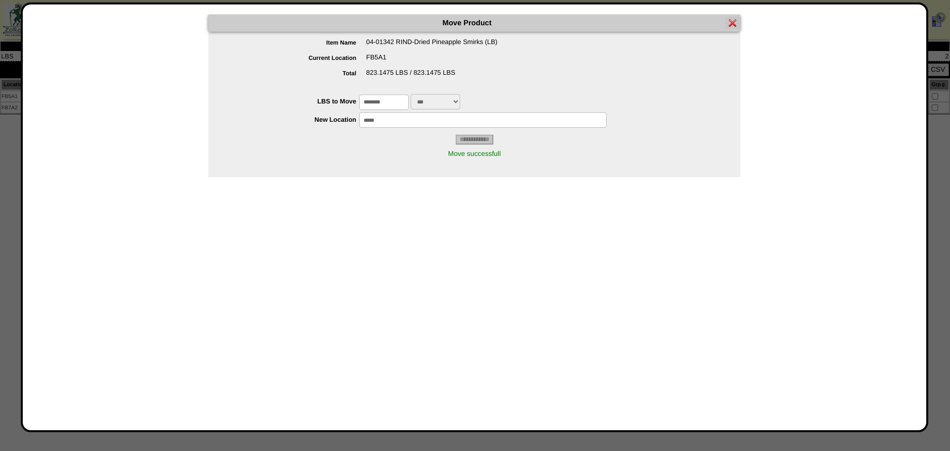 This screenshot has width=950, height=451. What do you see at coordinates (293, 101) in the screenshot?
I see `label: LBS to Move` at bounding box center [293, 101].